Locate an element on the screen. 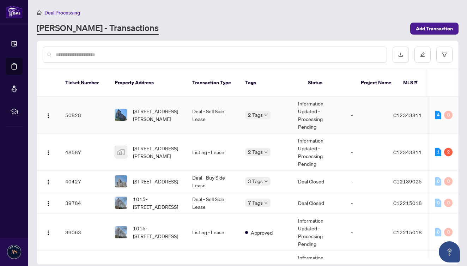 Image resolution: width=467 pixels, height=266 pixels. button: download is located at coordinates (401, 55).